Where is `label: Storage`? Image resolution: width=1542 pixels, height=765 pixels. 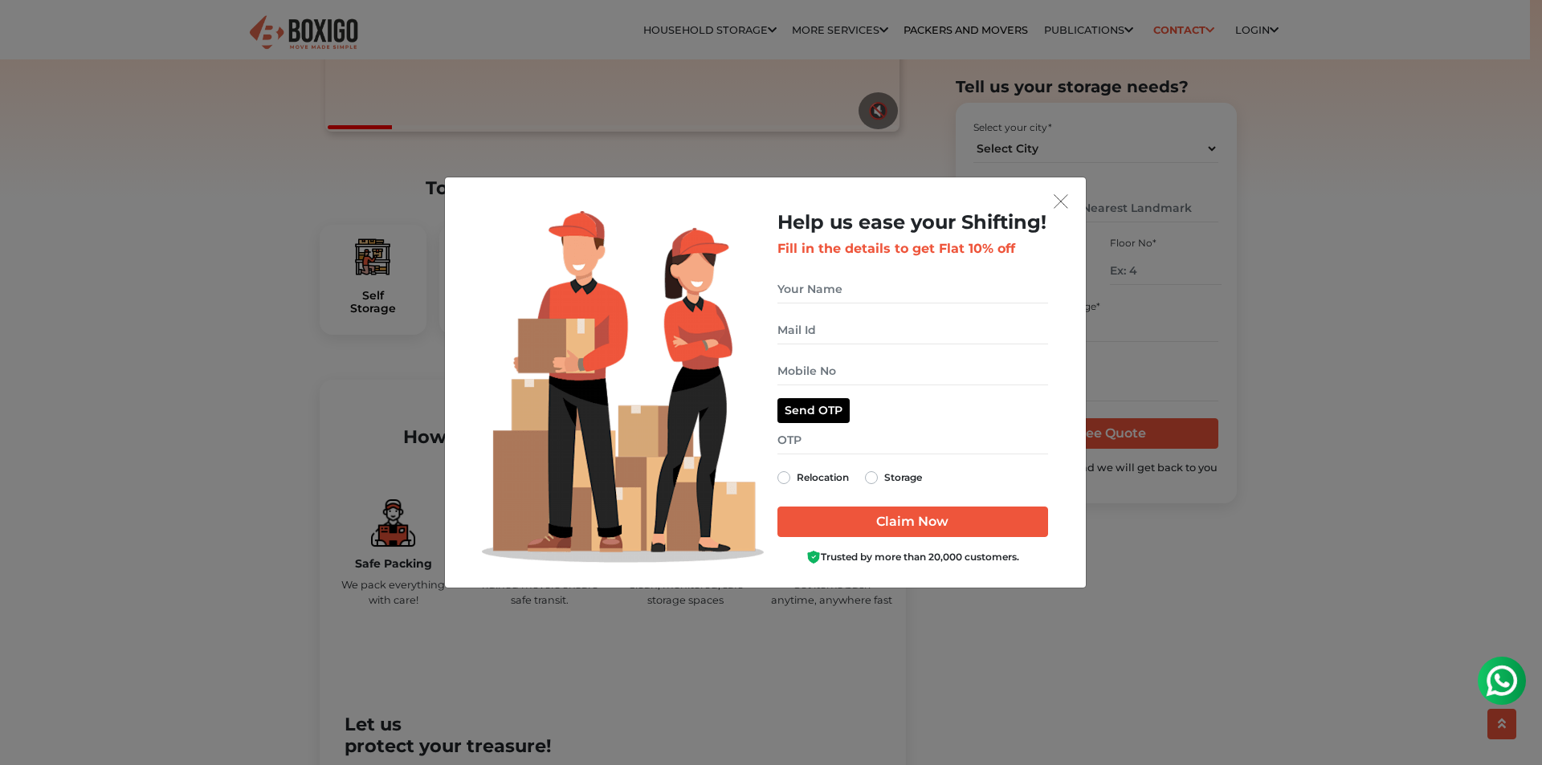
label: Storage is located at coordinates (903, 478).